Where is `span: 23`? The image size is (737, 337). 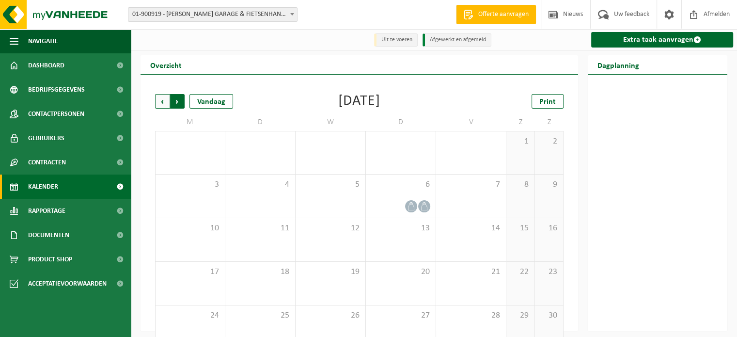 span: 23 is located at coordinates (549, 272).